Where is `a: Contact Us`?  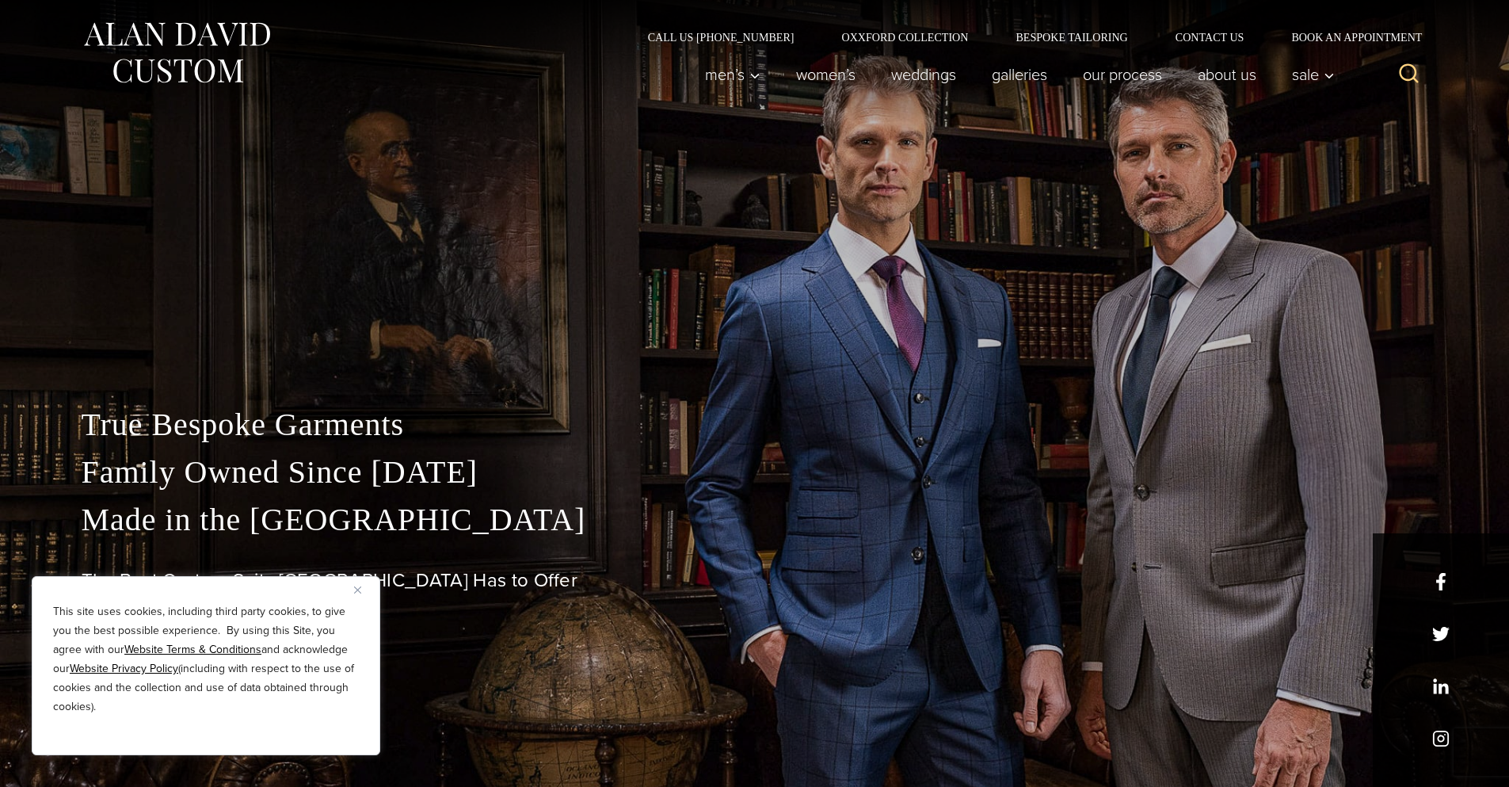 a: Contact Us is located at coordinates (1210, 37).